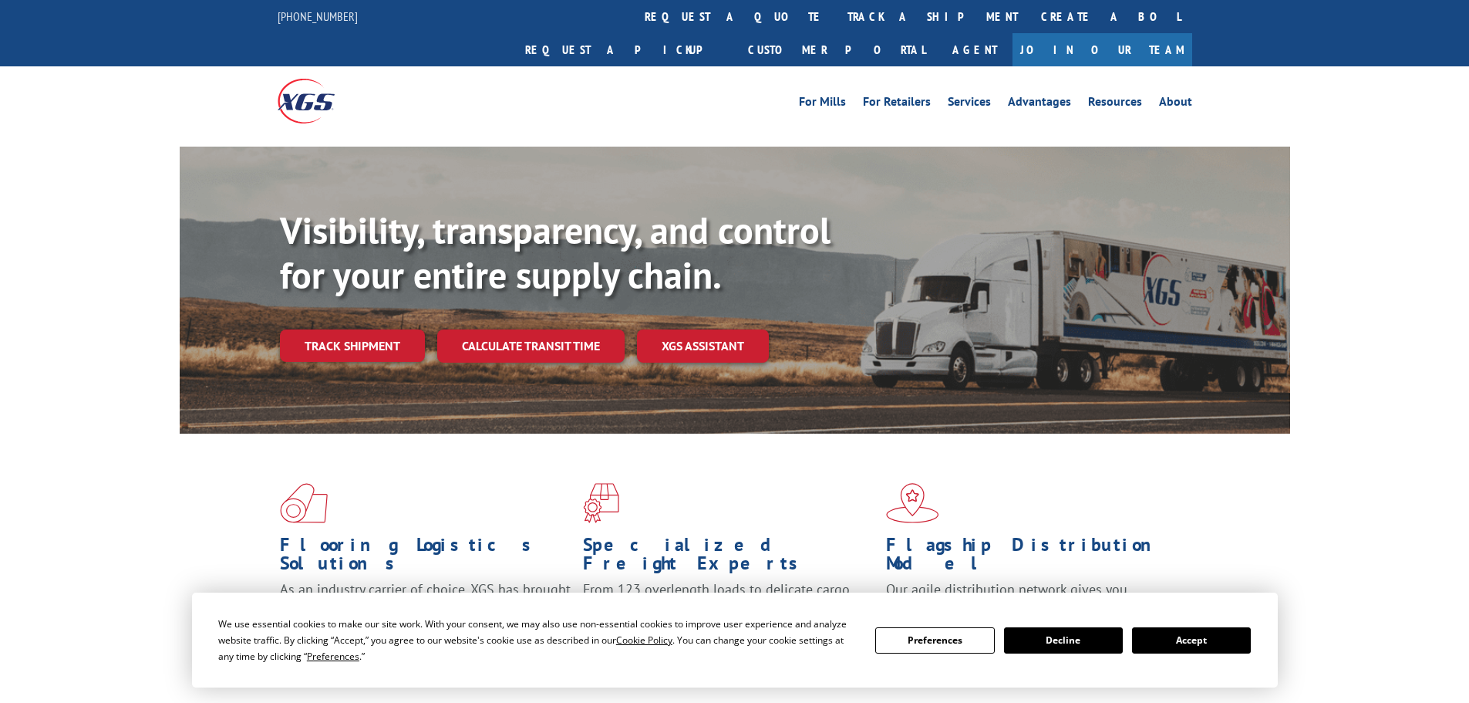 The height and width of the screenshot is (703, 1469). I want to click on p: From 123 overlength loads to delicate cargo, our experienced staff knows the best way to move you..., so click(729, 614).